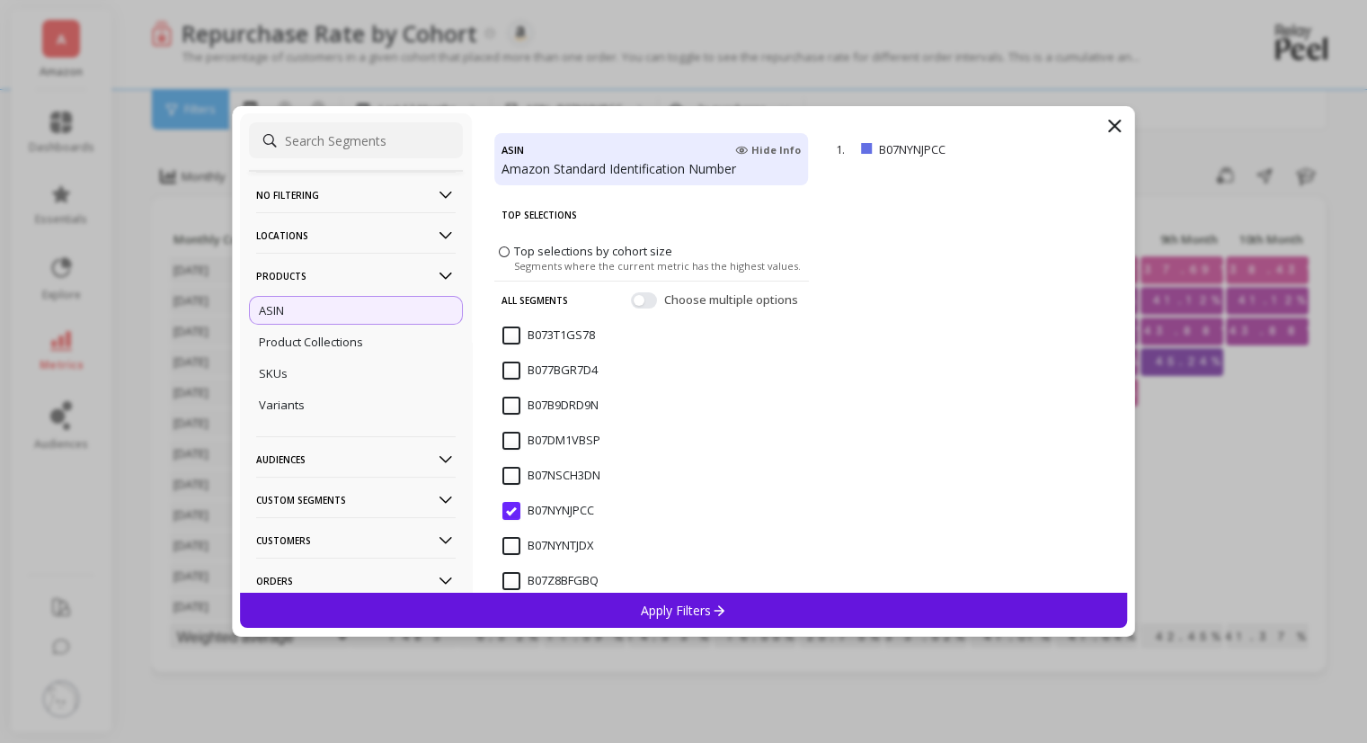 This screenshot has width=1367, height=743. I want to click on p: All Segments, so click(535, 300).